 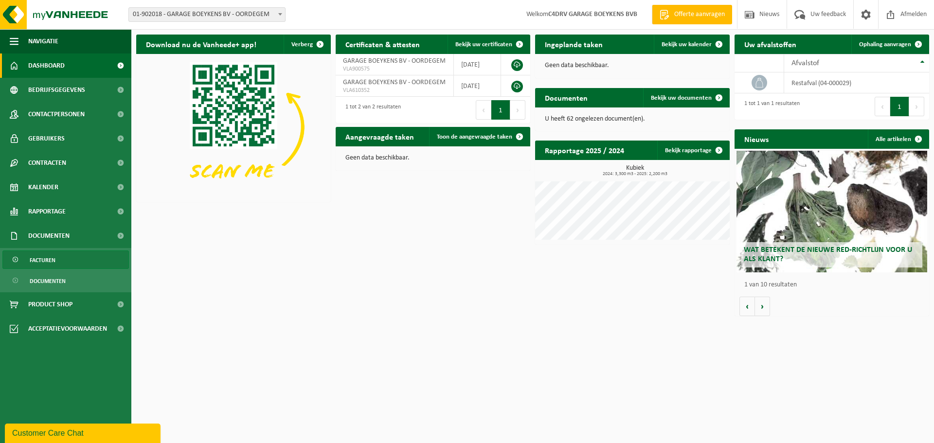 I want to click on h2: Aangevraagde taken, so click(x=380, y=136).